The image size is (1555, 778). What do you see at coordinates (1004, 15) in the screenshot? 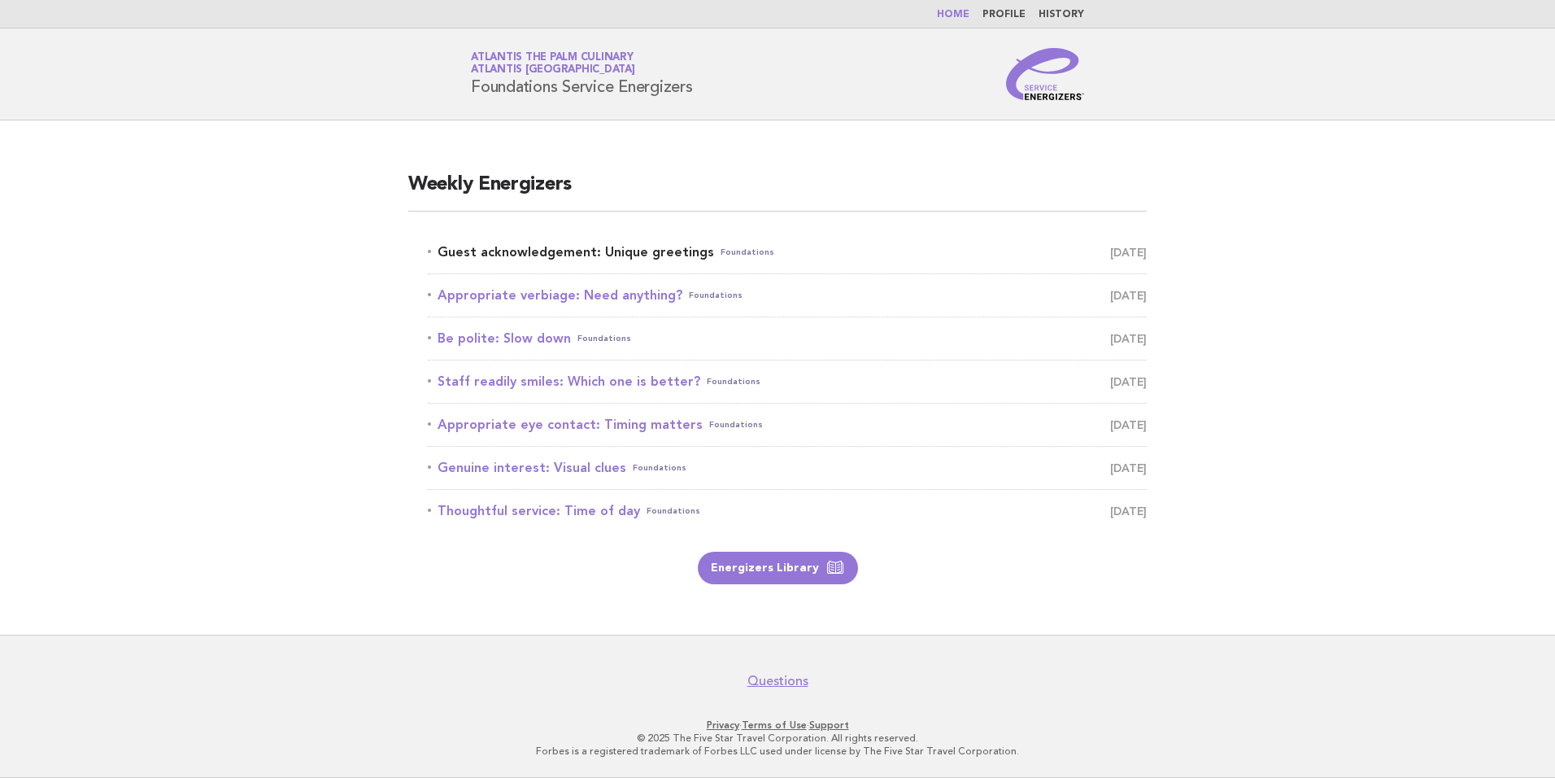
I see `a: Profile` at bounding box center [1004, 15].